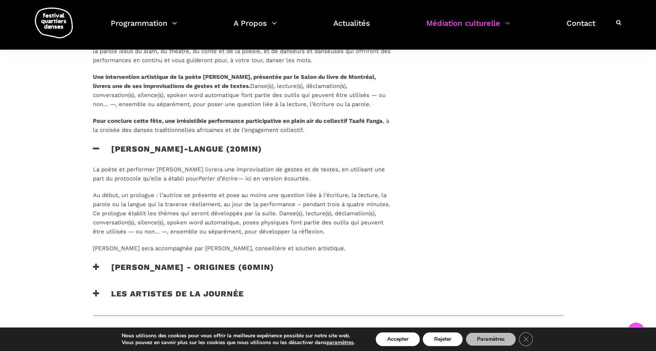  I want to click on span: — ici en version écourtée., so click(274, 179).